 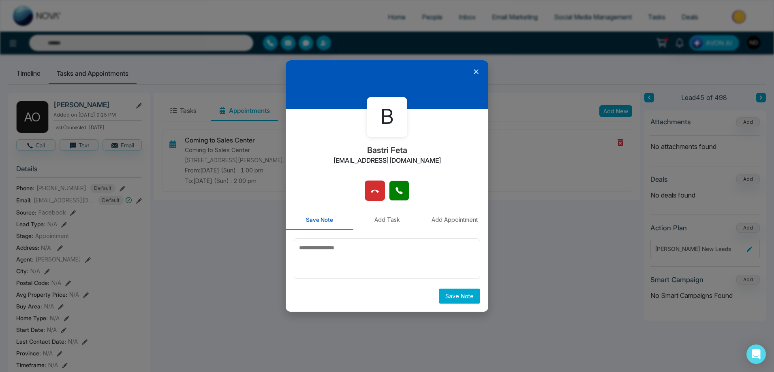 I want to click on h2: Bastri Feta, so click(x=387, y=150).